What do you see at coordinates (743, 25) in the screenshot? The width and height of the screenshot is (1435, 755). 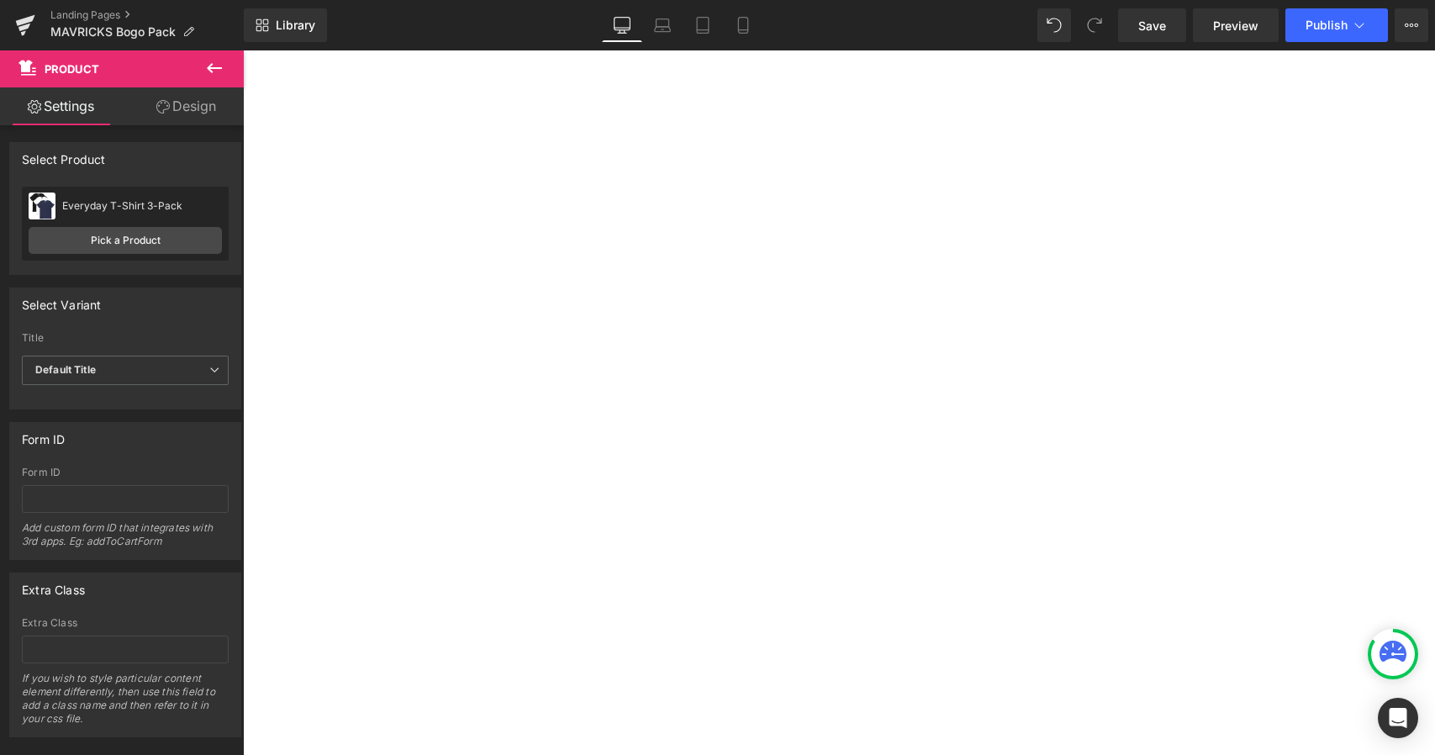 I see `a: Mobile` at bounding box center [743, 25].